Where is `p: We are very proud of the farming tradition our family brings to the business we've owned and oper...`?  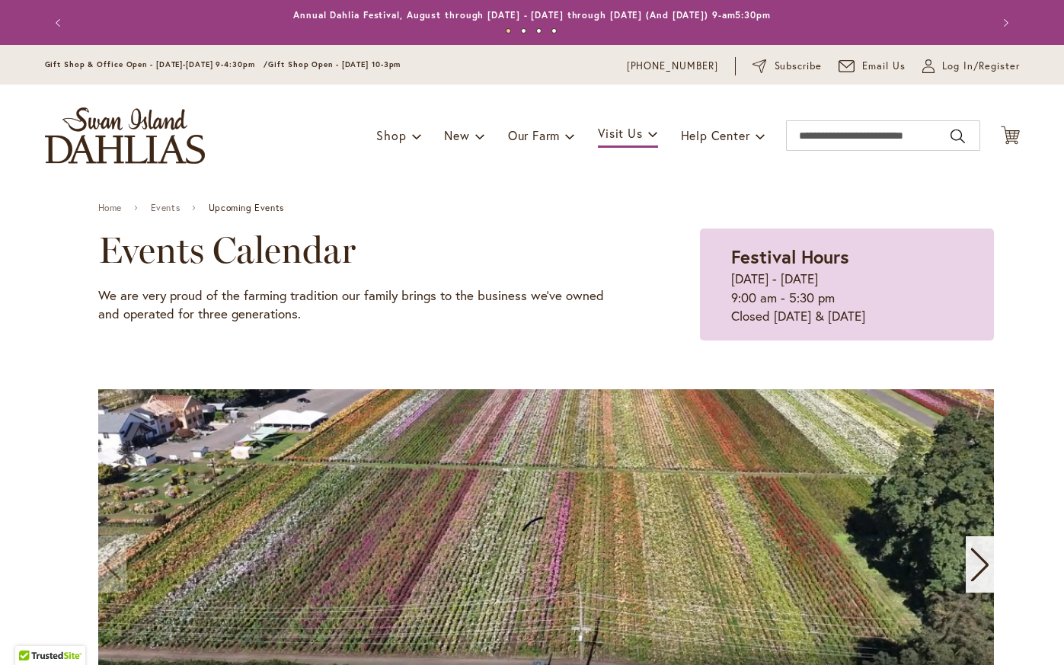 p: We are very proud of the farming tradition our family brings to the business we've owned and oper... is located at coordinates (361, 305).